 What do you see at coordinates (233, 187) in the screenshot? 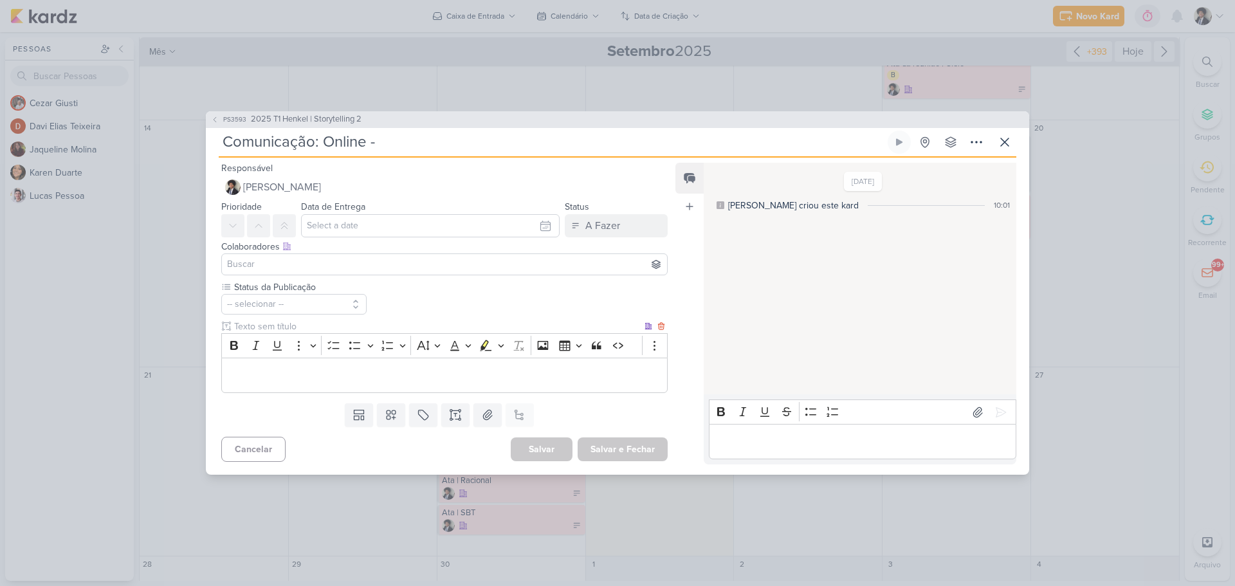
I see `img: Pedro Luahn Simões` at bounding box center [233, 187].